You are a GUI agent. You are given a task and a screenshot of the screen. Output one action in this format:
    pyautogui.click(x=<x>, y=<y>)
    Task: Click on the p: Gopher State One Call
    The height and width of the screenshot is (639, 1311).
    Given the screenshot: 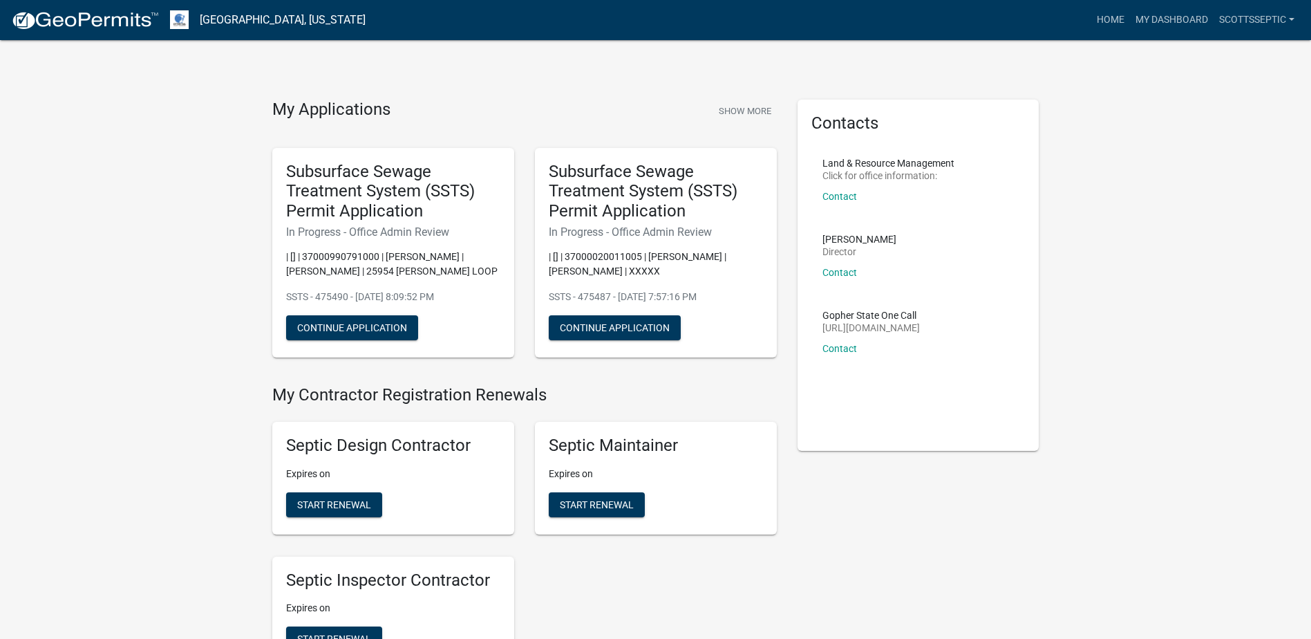 What is the action you would take?
    pyautogui.click(x=871, y=315)
    